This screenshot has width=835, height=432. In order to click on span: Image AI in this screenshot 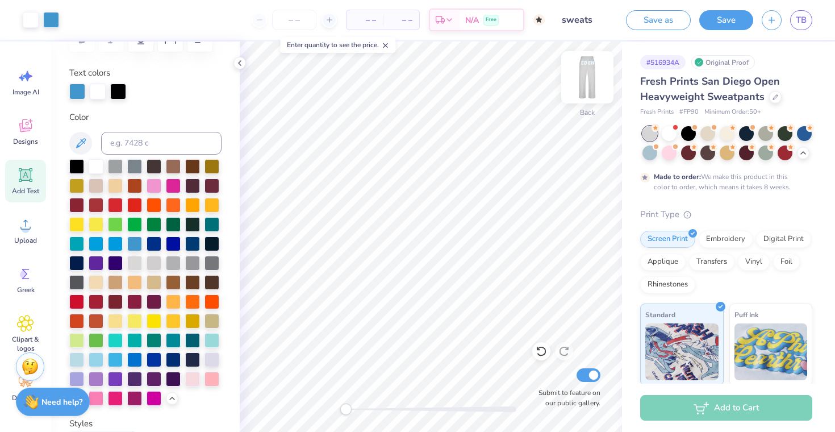, I will do `click(26, 92)`.